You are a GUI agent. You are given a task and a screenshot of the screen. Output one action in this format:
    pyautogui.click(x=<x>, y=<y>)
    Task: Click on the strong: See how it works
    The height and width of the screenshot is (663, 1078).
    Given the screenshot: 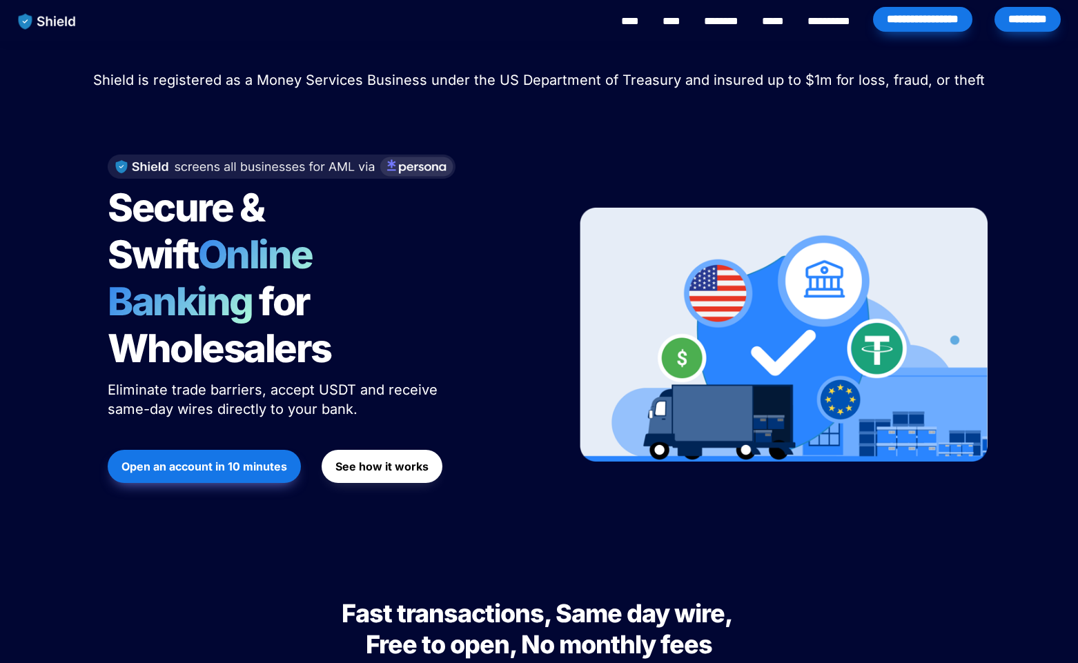 What is the action you would take?
    pyautogui.click(x=382, y=467)
    